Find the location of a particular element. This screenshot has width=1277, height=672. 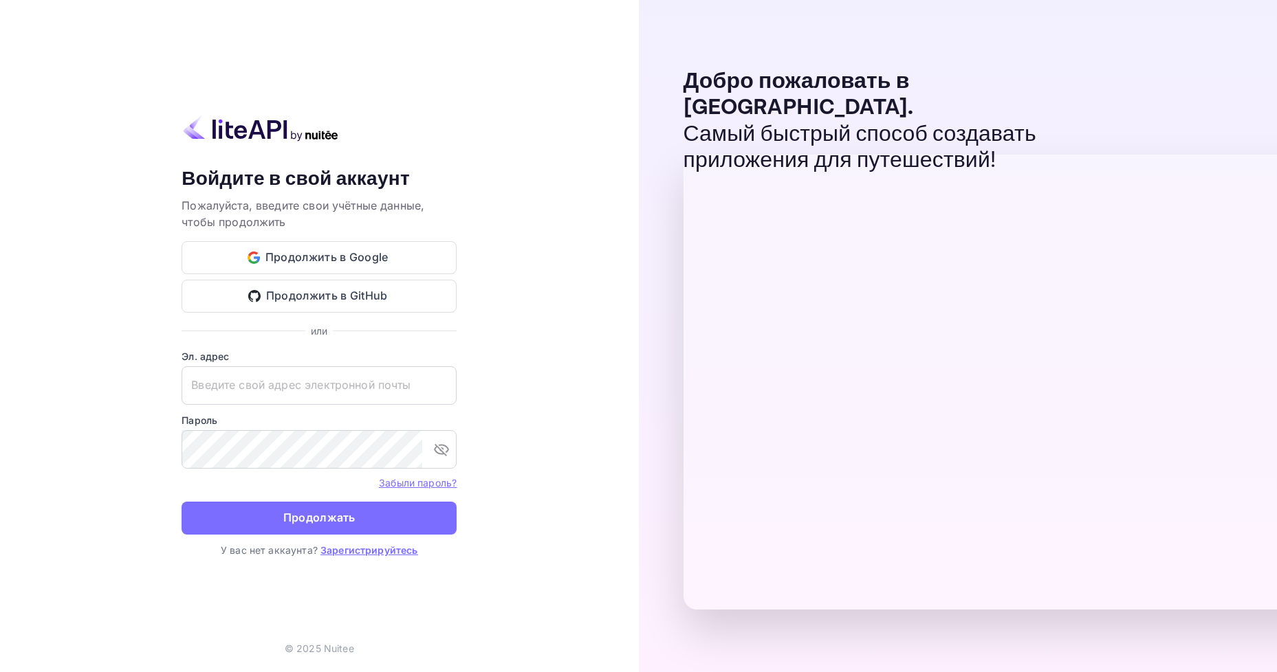

a: Зарегистрируйтесь is located at coordinates (369, 550).